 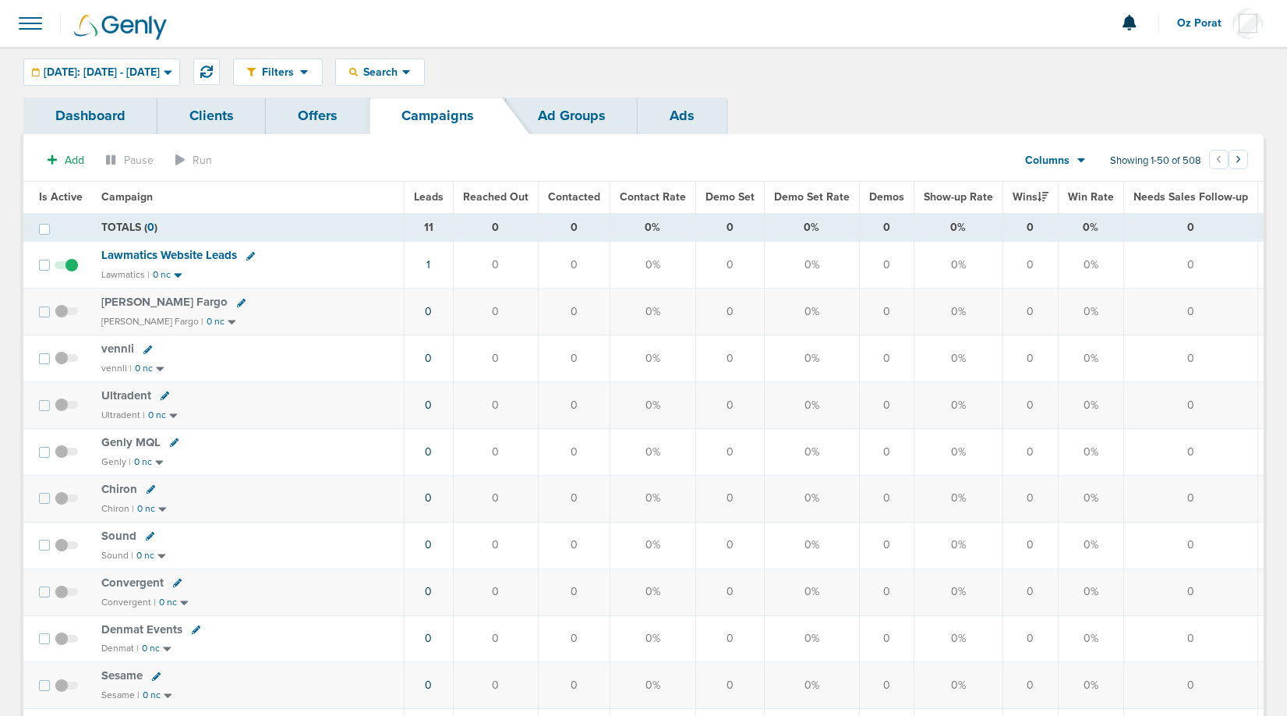 I want to click on a: Dashboard, so click(x=90, y=115).